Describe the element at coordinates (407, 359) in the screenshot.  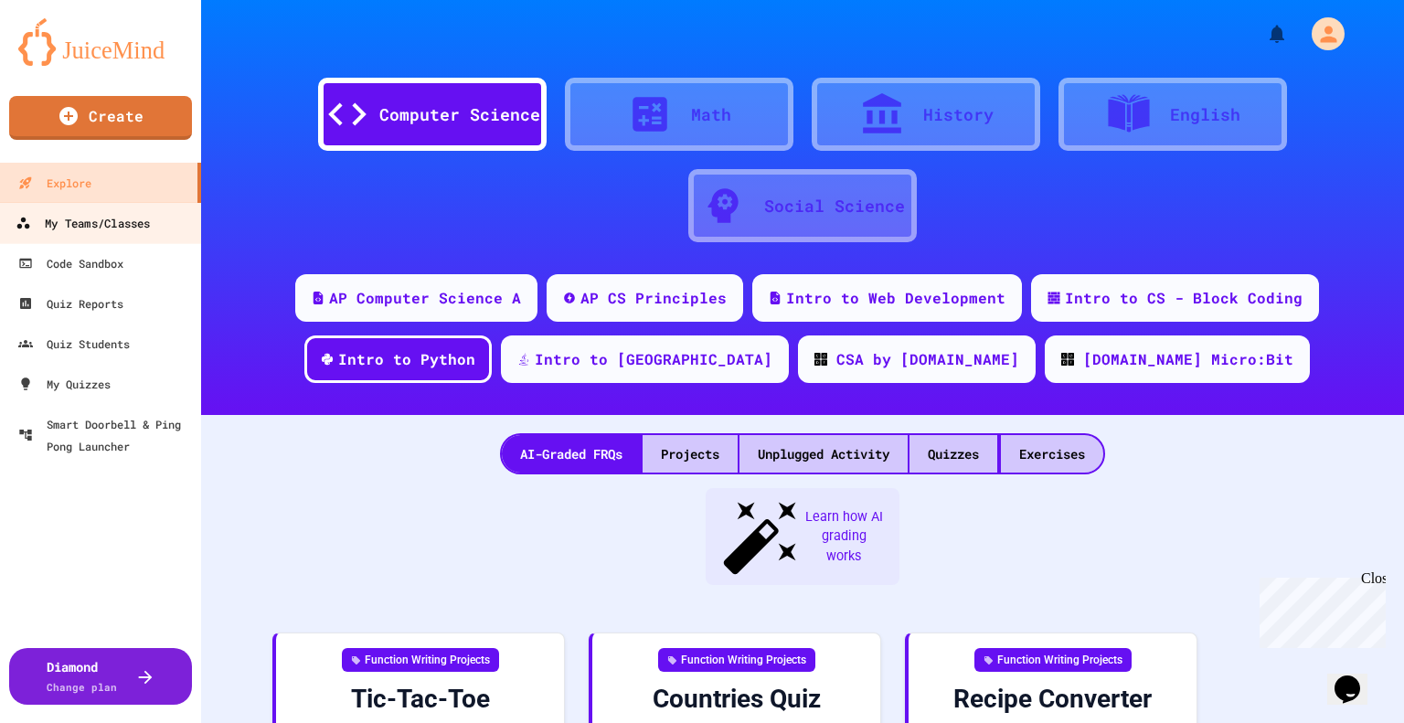
I see `div: Intro to Python` at that location.